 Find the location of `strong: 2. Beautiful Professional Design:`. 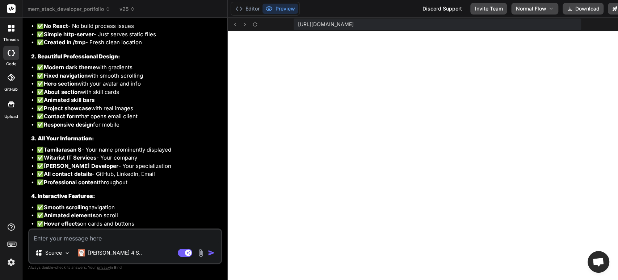

strong: 2. Beautiful Professional Design: is located at coordinates (76, 56).